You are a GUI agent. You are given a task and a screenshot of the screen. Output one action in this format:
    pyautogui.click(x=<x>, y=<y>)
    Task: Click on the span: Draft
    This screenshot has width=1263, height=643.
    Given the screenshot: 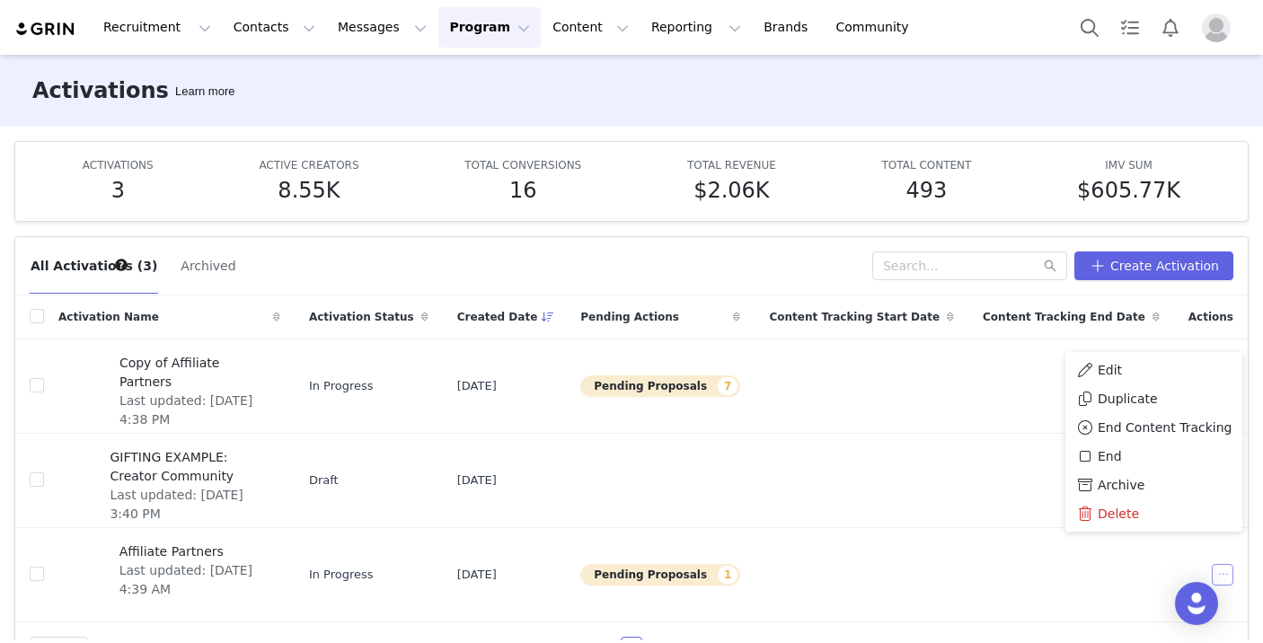 What is the action you would take?
    pyautogui.click(x=323, y=480)
    